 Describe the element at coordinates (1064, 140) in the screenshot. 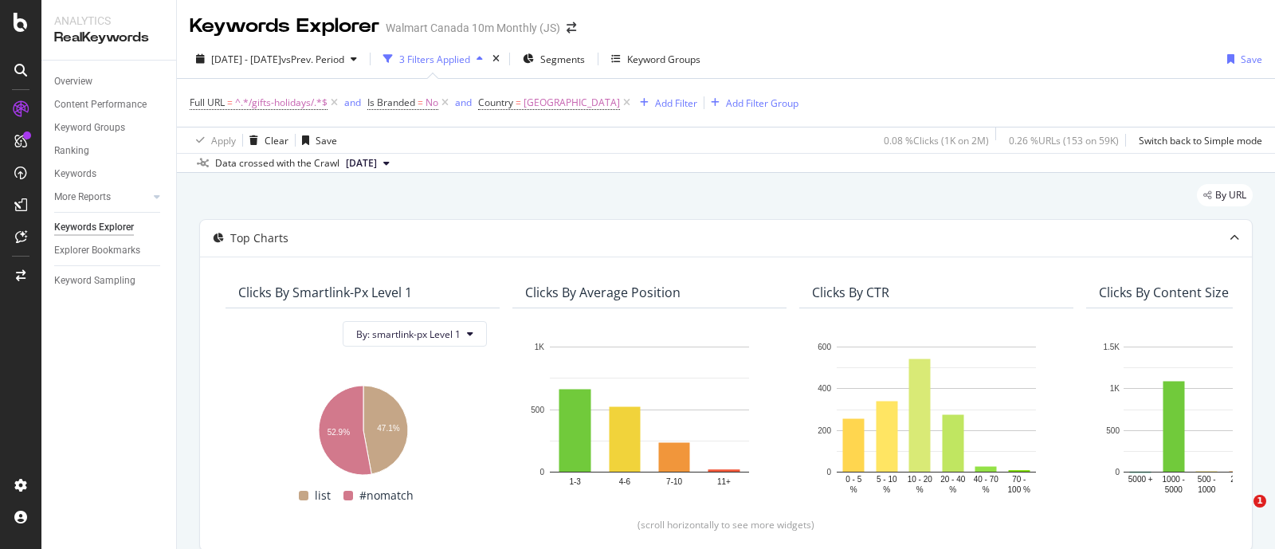

I see `div: 0.26 % URLs ( 153 on 59K )` at that location.